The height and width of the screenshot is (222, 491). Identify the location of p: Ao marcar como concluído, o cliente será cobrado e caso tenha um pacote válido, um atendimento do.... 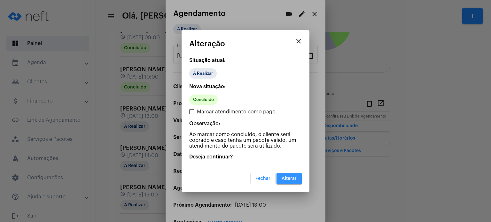
(245, 140).